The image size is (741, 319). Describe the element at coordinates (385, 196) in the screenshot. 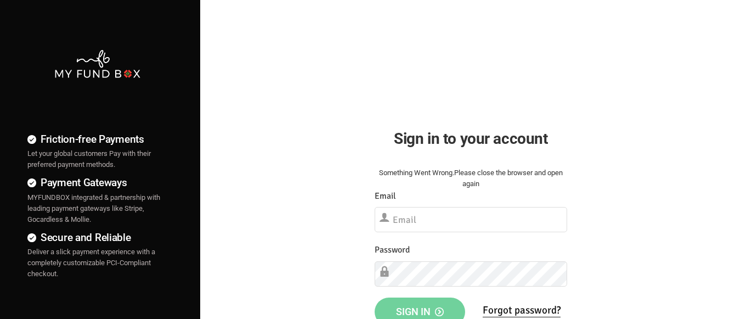

I see `label: Email` at that location.